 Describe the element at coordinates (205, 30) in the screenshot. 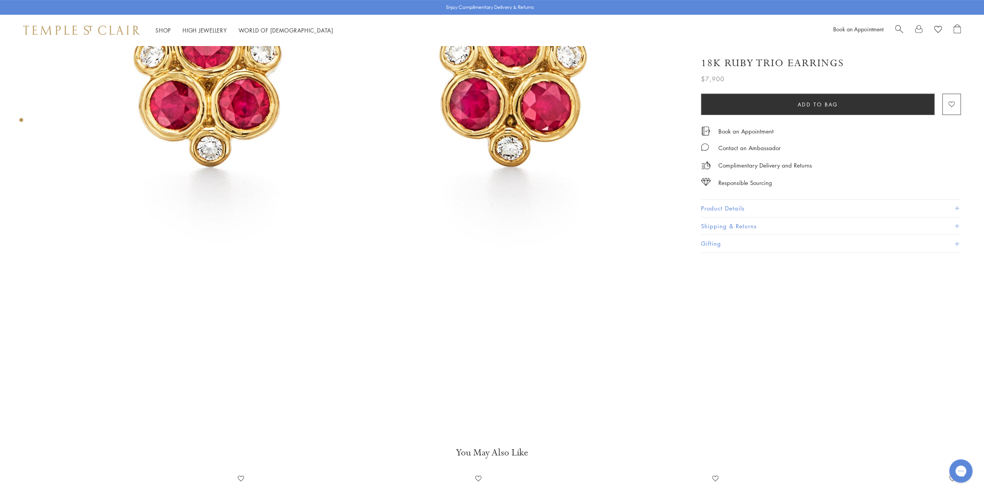

I see `a: High JewelleryHigh Jewellery` at that location.